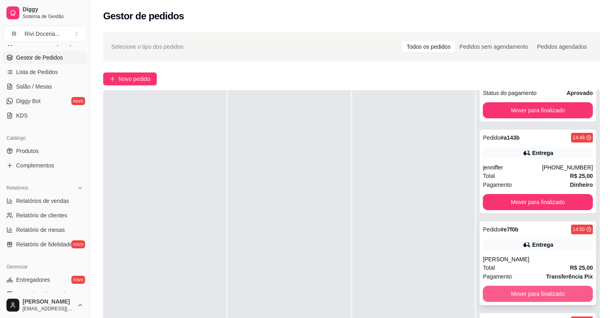  I want to click on div: Rivi Doceria ..., so click(42, 34).